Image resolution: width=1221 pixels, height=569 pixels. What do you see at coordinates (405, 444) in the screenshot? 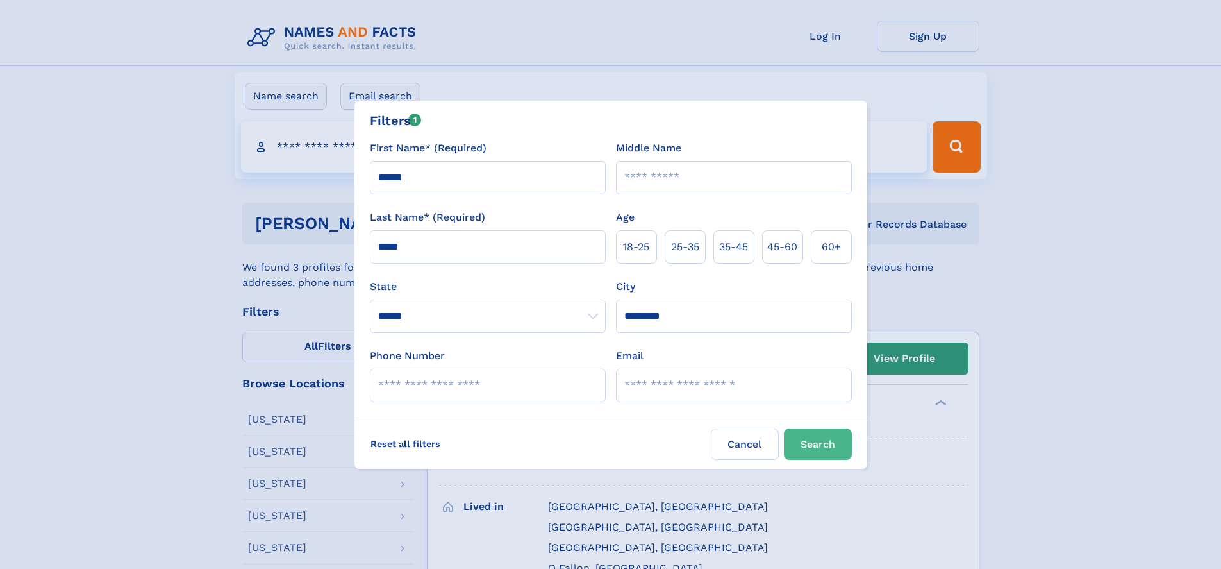
I see `label: Reset all filters` at bounding box center [405, 444].